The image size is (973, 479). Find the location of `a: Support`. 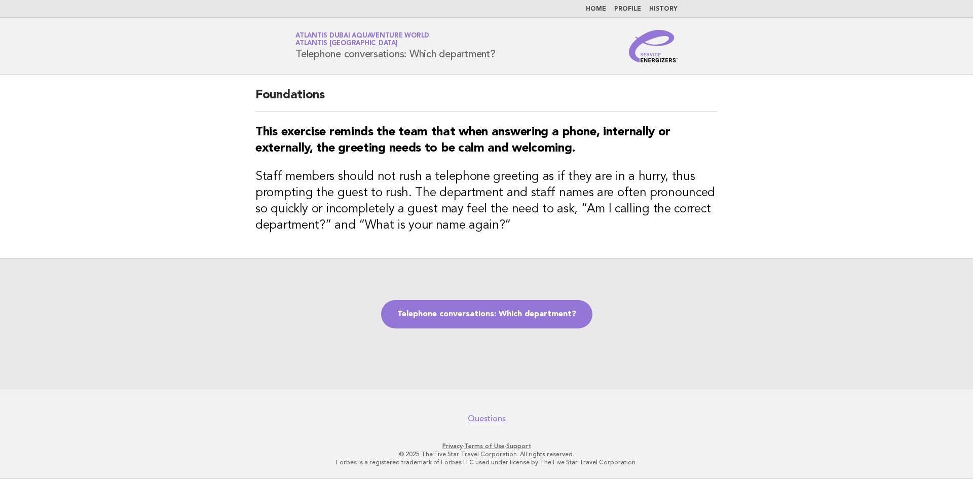

a: Support is located at coordinates (518, 446).